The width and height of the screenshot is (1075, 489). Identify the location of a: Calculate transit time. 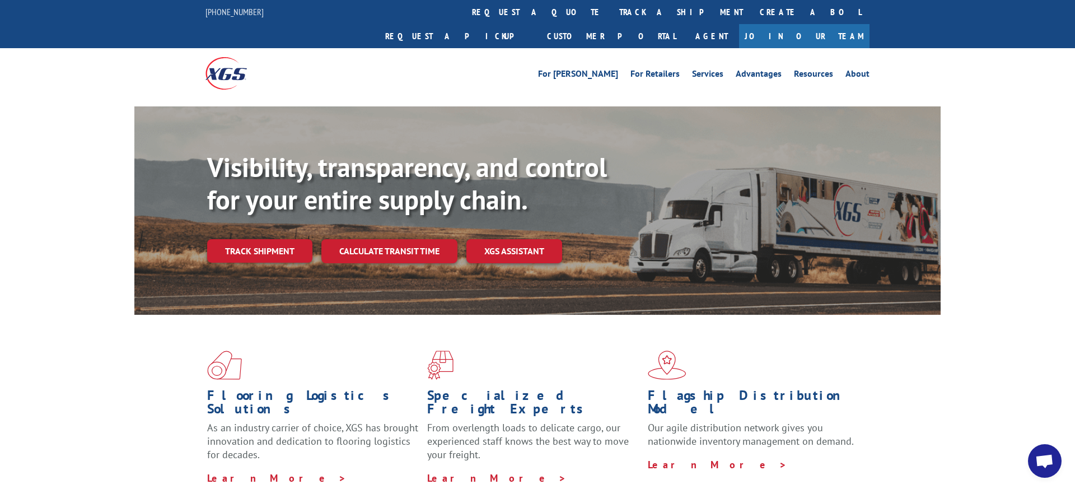
(389, 251).